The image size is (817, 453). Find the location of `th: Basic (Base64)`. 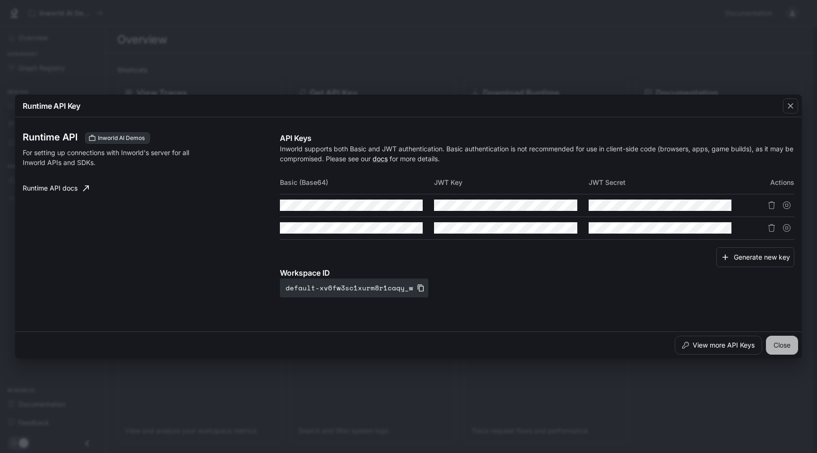

th: Basic (Base64) is located at coordinates (357, 183).